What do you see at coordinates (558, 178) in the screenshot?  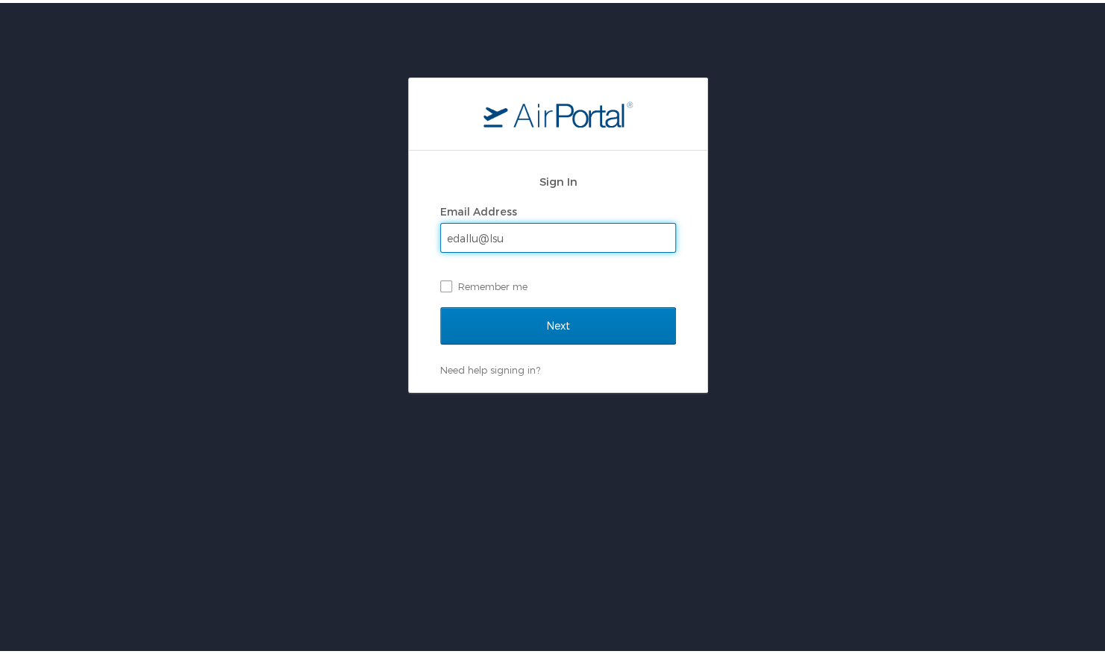 I see `h2: Sign In` at bounding box center [558, 178].